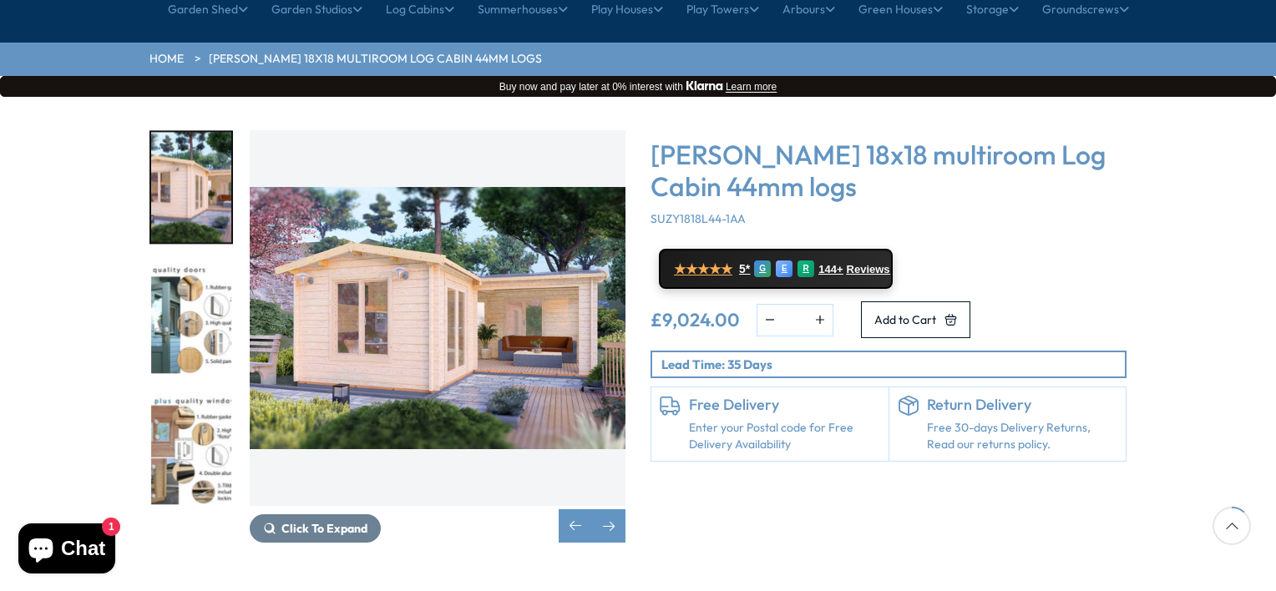 This screenshot has height=591, width=1276. Describe the element at coordinates (191, 318) in the screenshot. I see `div: 3 / 7` at that location.